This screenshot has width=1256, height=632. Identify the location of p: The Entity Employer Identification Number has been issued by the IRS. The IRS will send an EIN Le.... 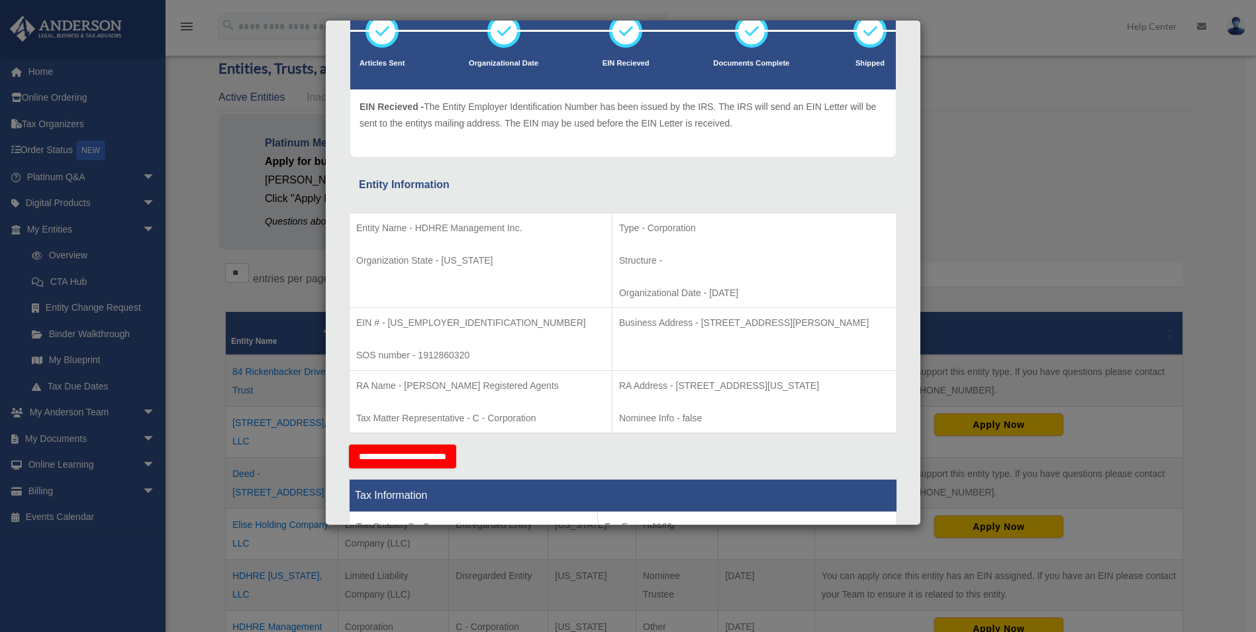
(623, 115).